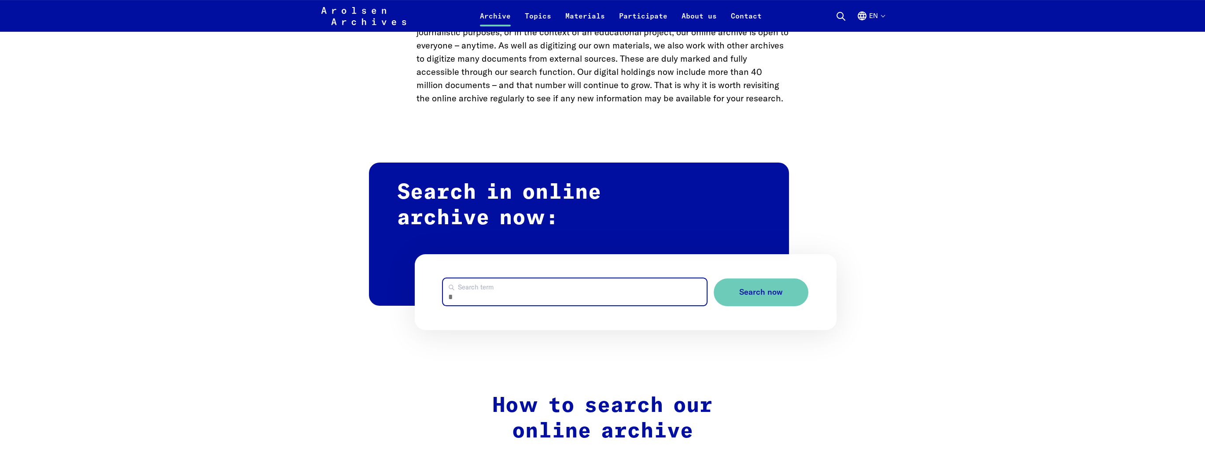  What do you see at coordinates (603, 59) in the screenshot?
I see `p: Whether you are searching for information out of personal interest, for academic or journalistic ...` at bounding box center [603, 59].